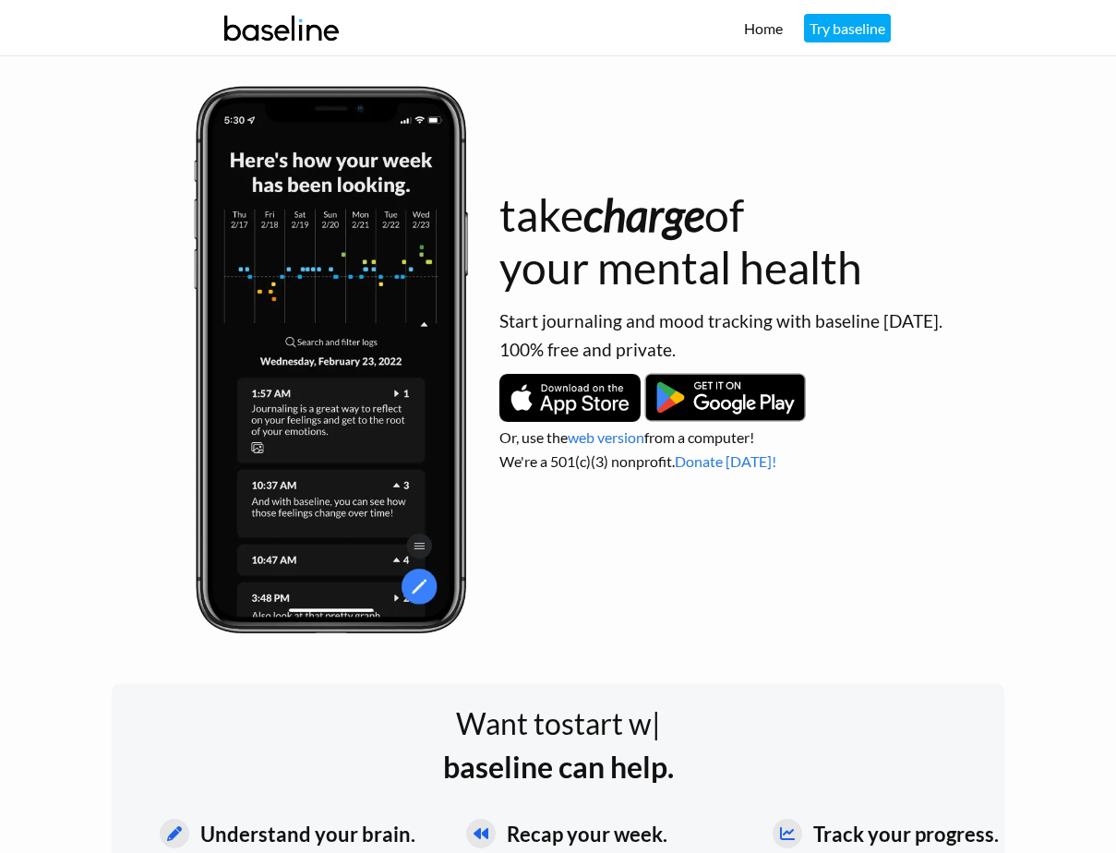 Image resolution: width=1116 pixels, height=853 pixels. What do you see at coordinates (281, 28) in the screenshot?
I see `img: baseline` at bounding box center [281, 28].